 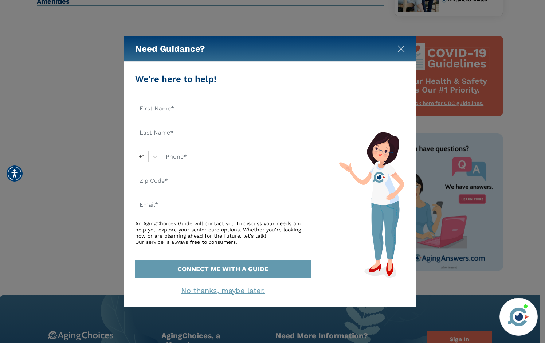 I want to click on img: match-guide-form.svg, so click(x=371, y=205).